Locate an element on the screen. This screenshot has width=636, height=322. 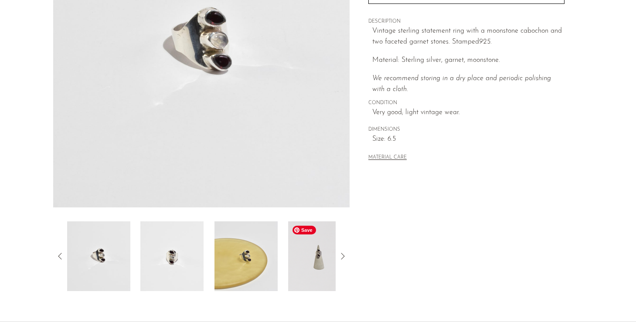
span: Save is located at coordinates (304, 230).